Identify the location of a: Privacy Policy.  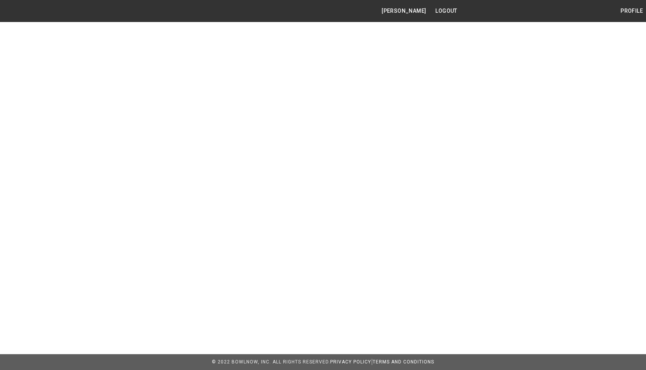
(350, 362).